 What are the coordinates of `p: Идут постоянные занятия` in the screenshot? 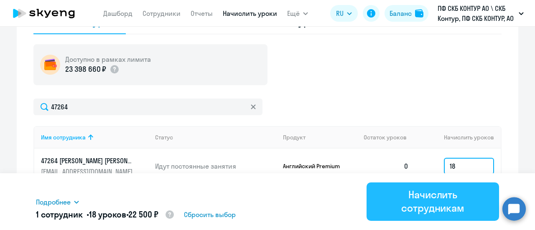 It's located at (216, 166).